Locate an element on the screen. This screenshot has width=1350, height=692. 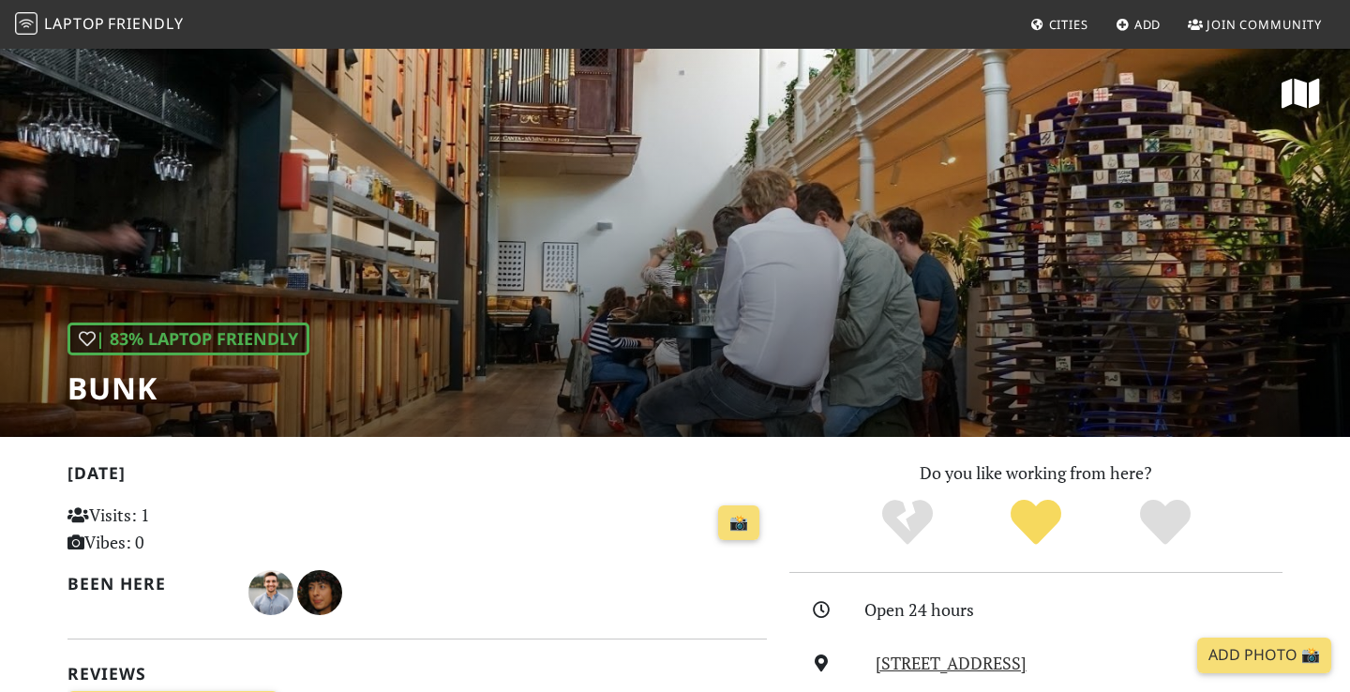
div: Open 24 hours is located at coordinates (1079, 610).